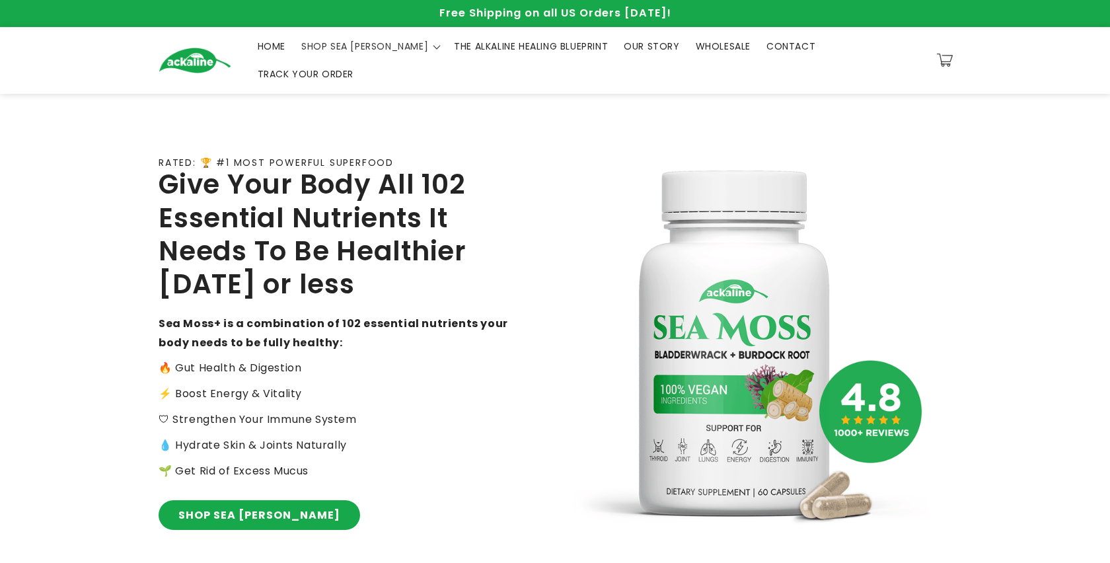 This screenshot has width=1110, height=563. I want to click on p: 🔥 Gut Health & Digestion, so click(334, 368).